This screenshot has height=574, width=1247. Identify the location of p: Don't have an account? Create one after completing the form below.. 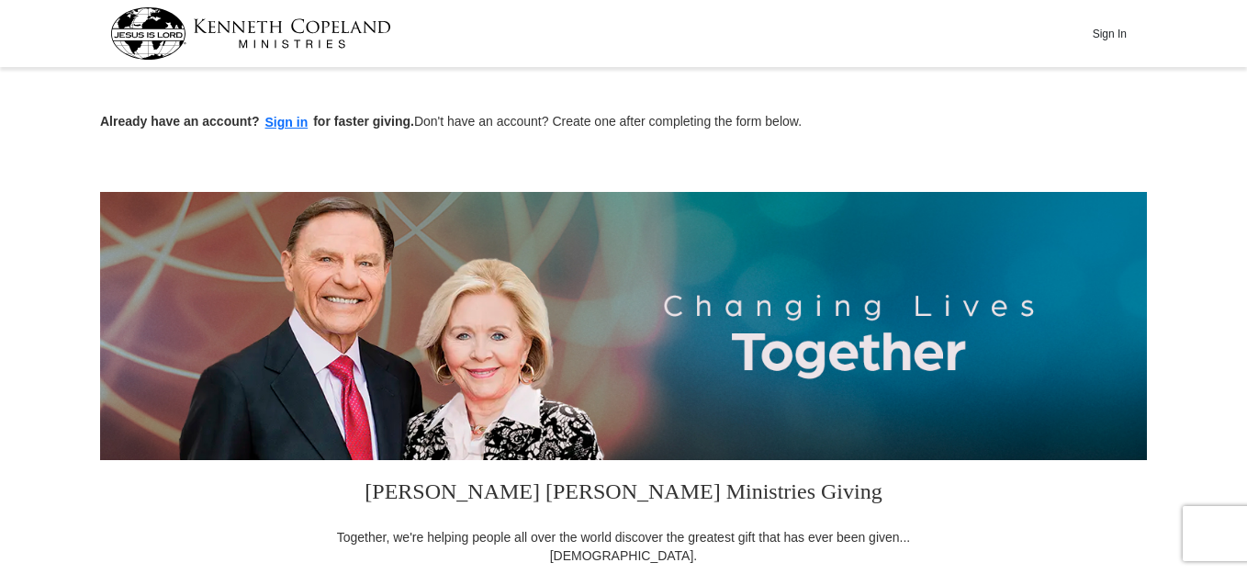
(624, 122).